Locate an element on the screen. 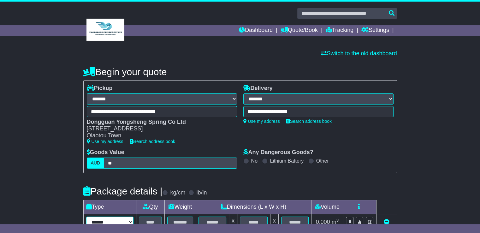  div: Dongguan Yongsheng Spring Co Ltd is located at coordinates (159, 122).